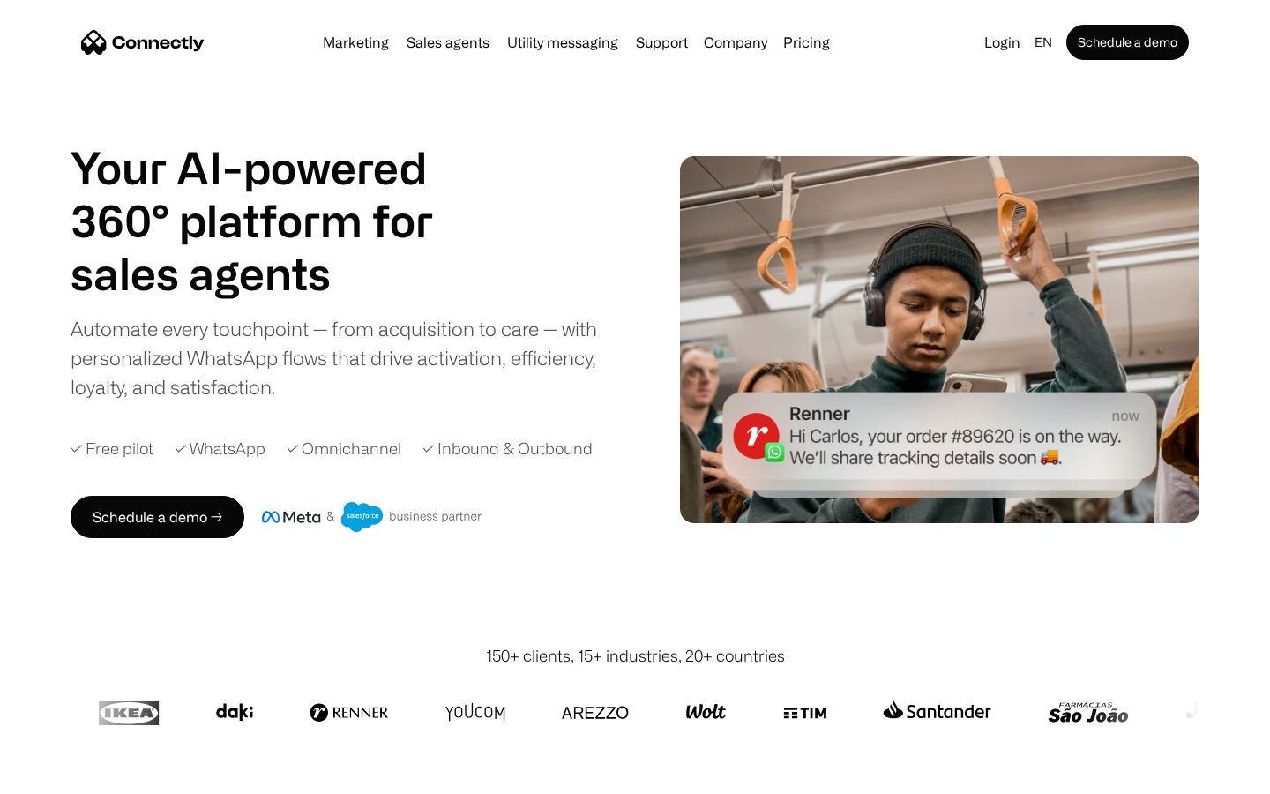 The height and width of the screenshot is (794, 1270). What do you see at coordinates (448, 42) in the screenshot?
I see `a: Sales agents` at bounding box center [448, 42].